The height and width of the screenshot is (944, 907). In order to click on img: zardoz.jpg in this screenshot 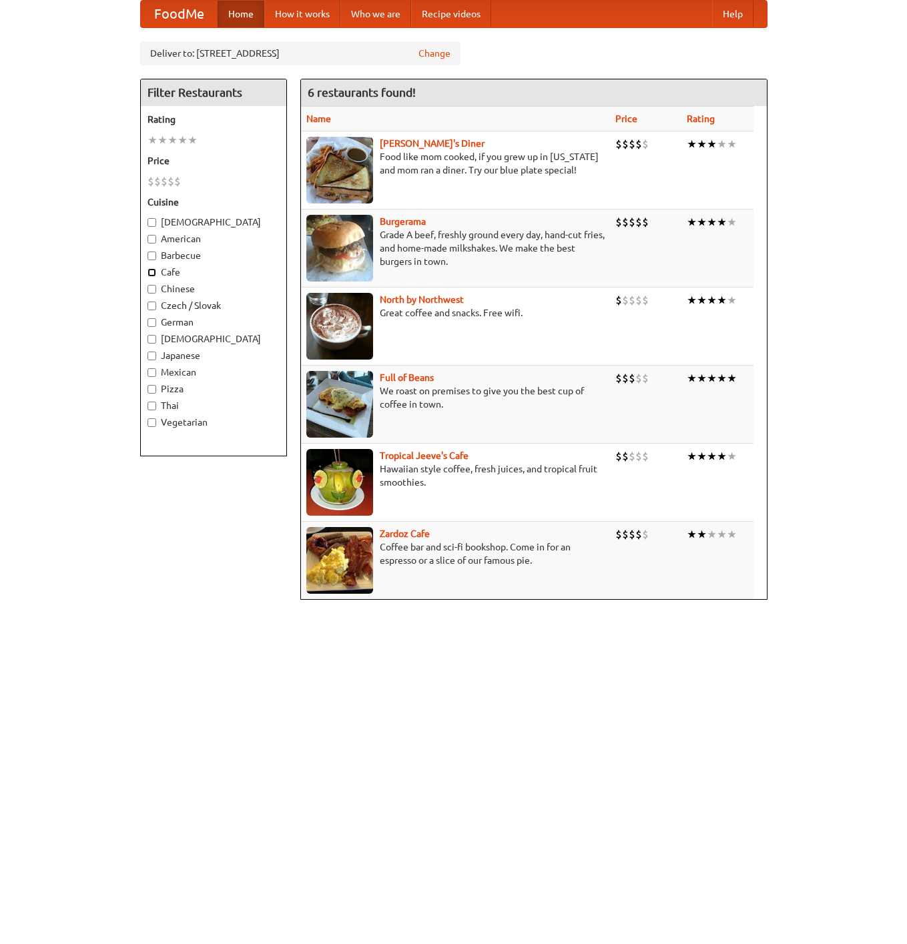, I will do `click(340, 560)`.